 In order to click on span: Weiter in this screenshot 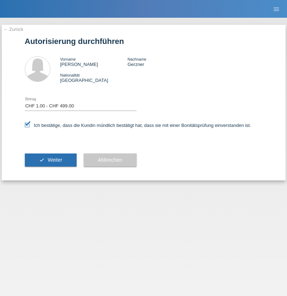, I will do `click(55, 160)`.